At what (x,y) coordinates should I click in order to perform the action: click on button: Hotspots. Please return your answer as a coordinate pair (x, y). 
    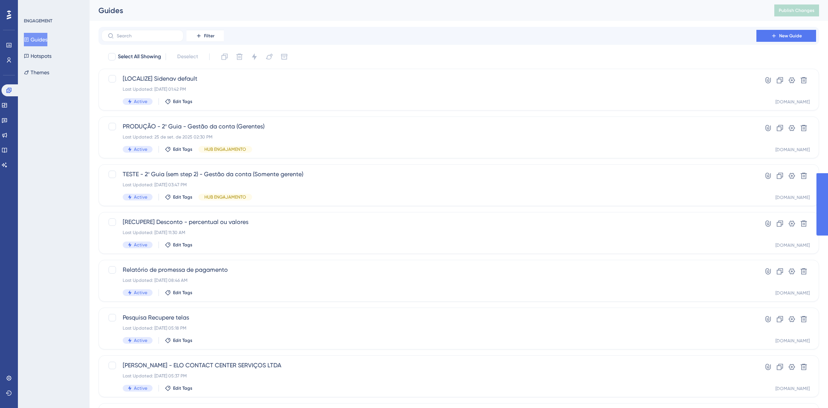
    Looking at the image, I should click on (38, 56).